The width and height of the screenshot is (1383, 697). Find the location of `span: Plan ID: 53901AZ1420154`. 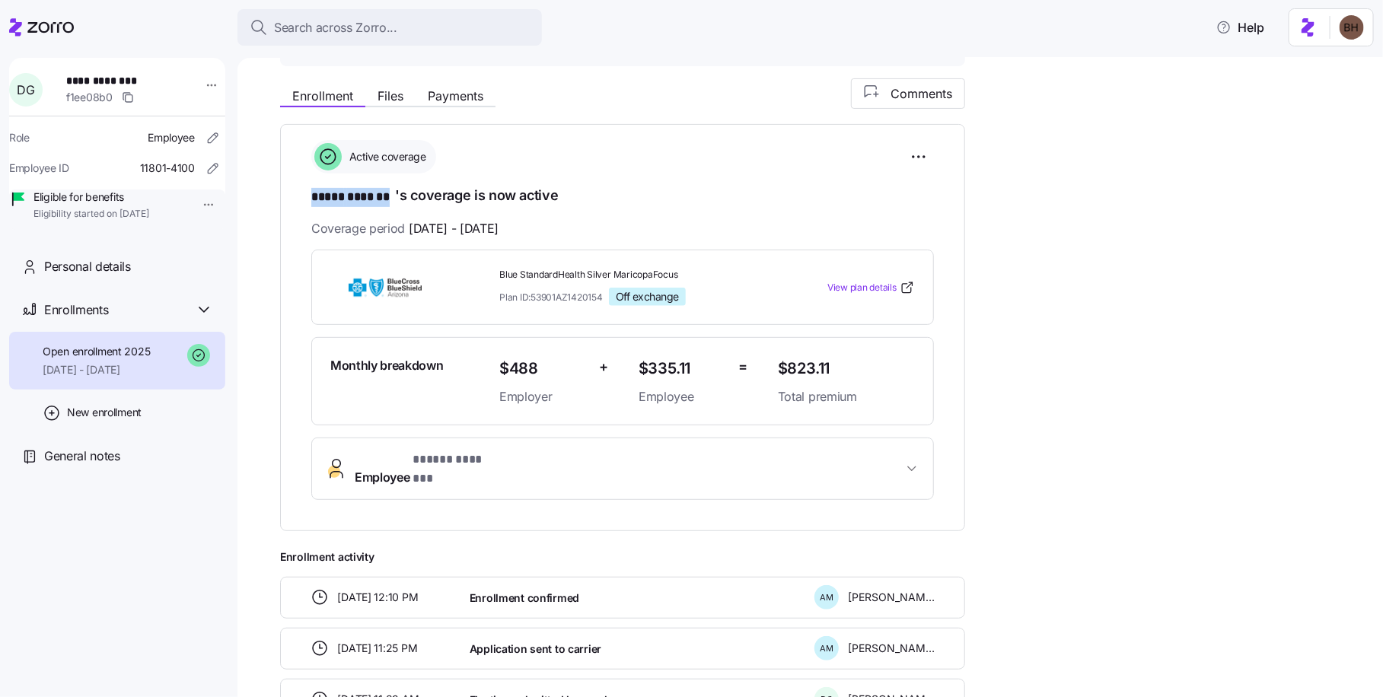

span: Plan ID: 53901AZ1420154 is located at coordinates (551, 297).